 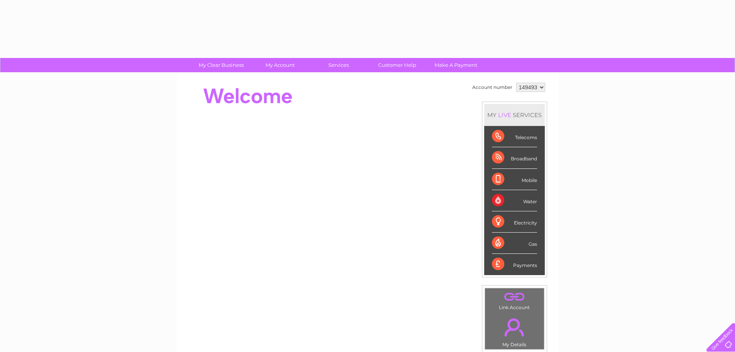 I want to click on a: Customer Help, so click(x=397, y=65).